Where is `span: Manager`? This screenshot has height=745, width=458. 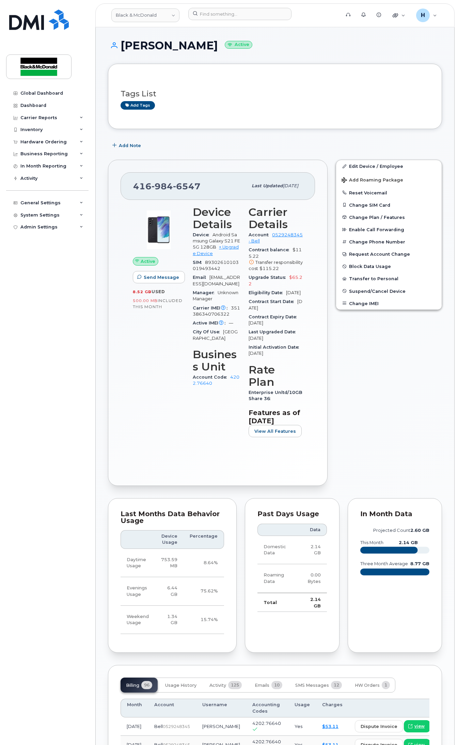 span: Manager is located at coordinates (205, 293).